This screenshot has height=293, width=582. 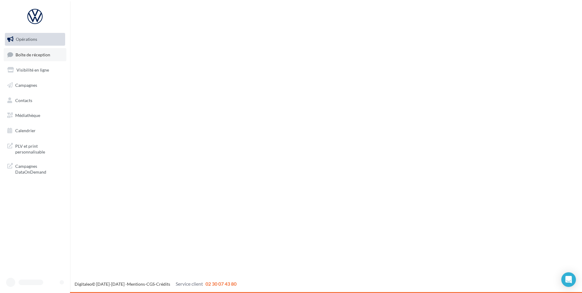 What do you see at coordinates (26, 39) in the screenshot?
I see `span: Opérations` at bounding box center [26, 39].